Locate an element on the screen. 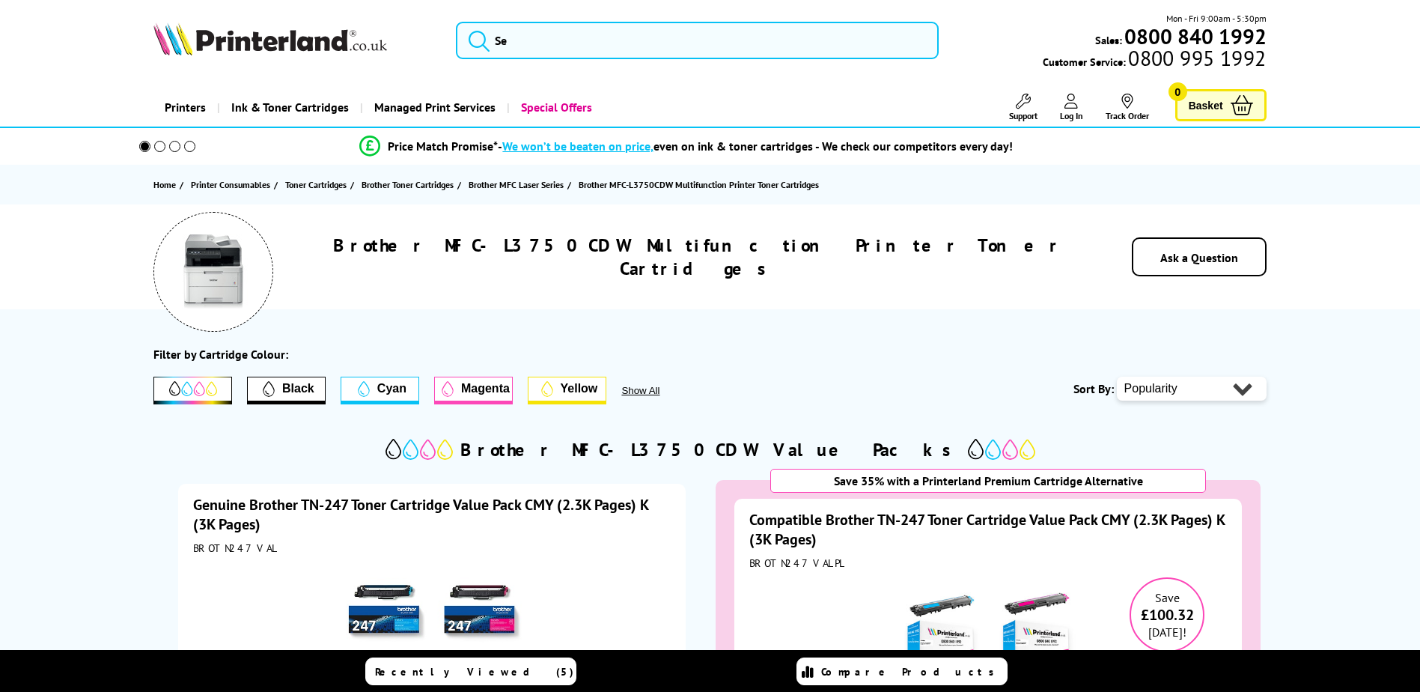 The width and height of the screenshot is (1420, 692). input: Se is located at coordinates (697, 40).